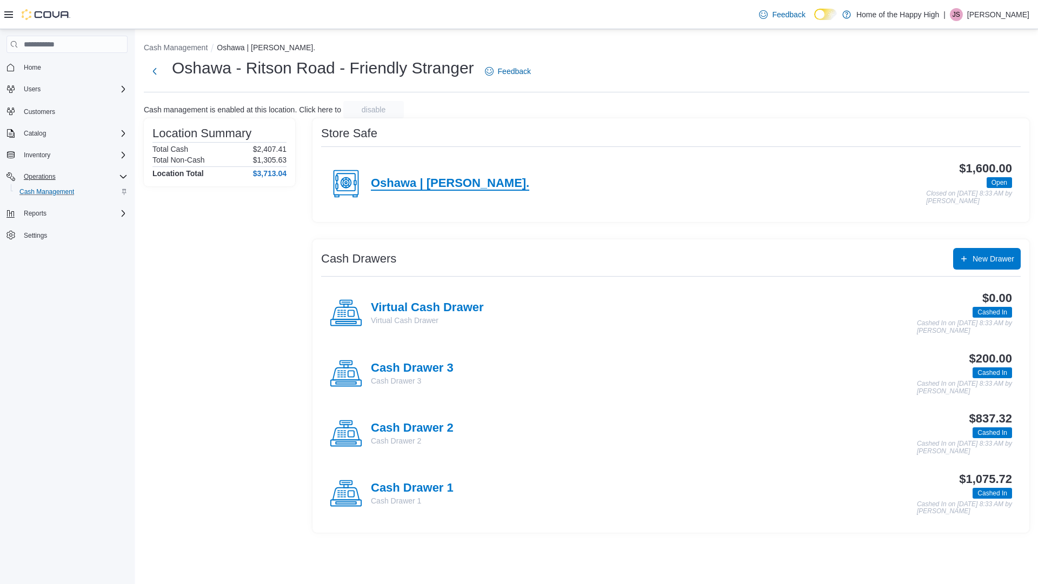 This screenshot has height=584, width=1038. I want to click on button: disable, so click(373, 110).